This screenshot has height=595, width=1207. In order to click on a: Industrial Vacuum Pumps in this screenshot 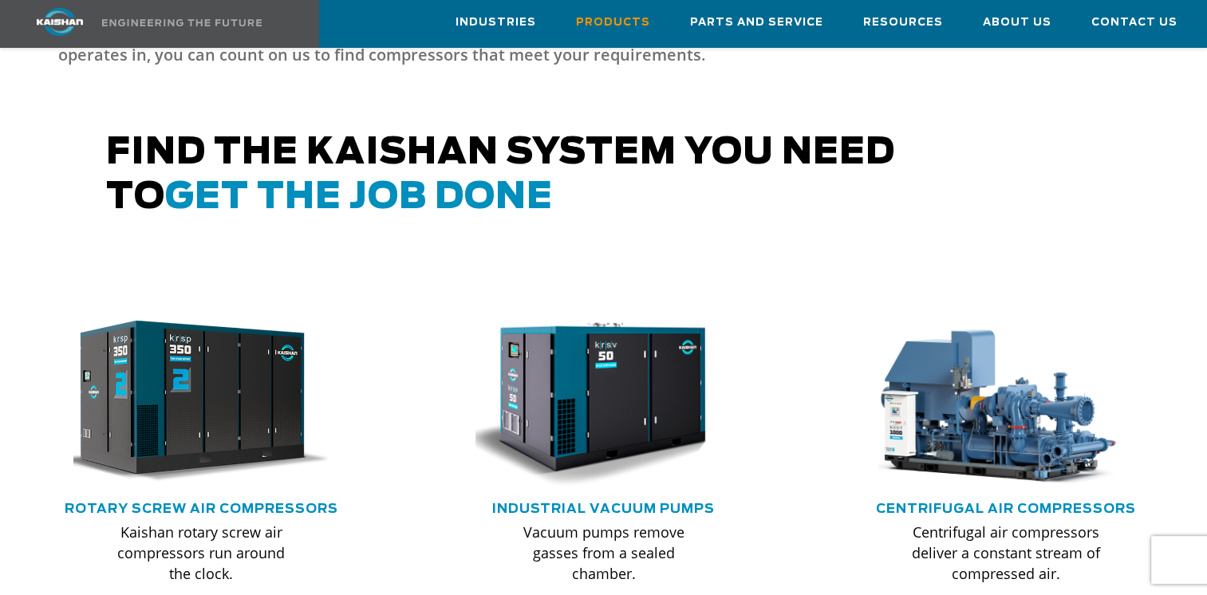, I will do `click(603, 509)`.